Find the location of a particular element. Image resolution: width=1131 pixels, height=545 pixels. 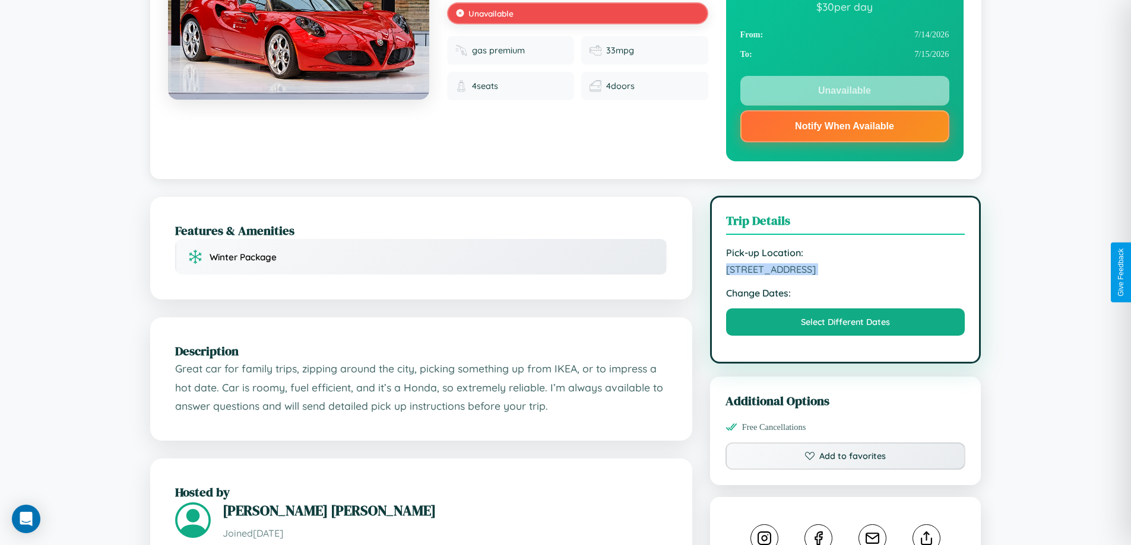

div: 7 / 15 / 2026 is located at coordinates (845, 54).